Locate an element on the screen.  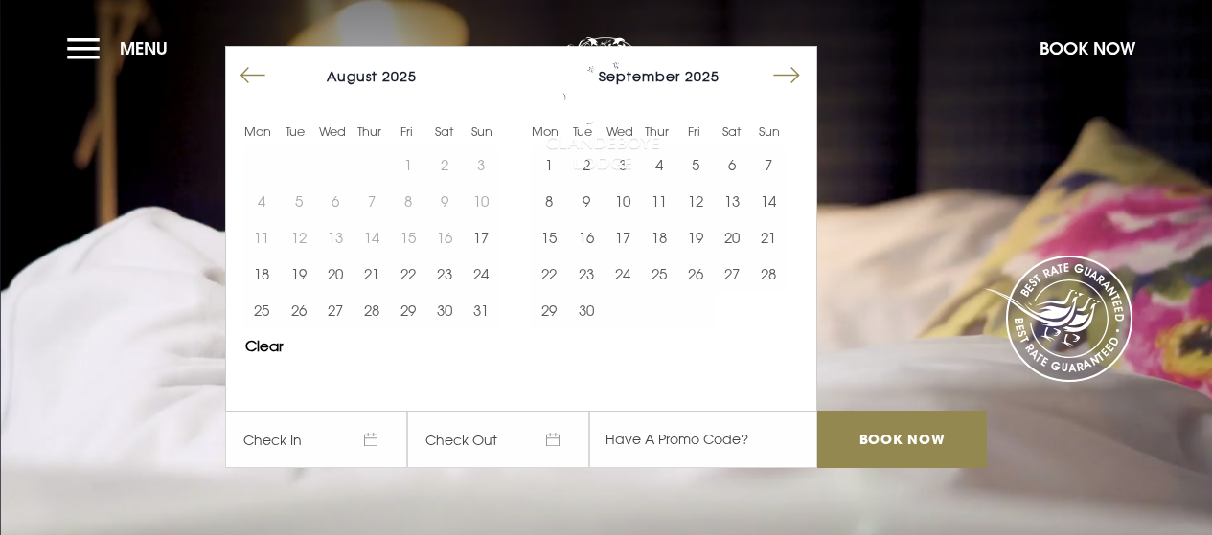
td: Choose Tuesday, September 30, 2025 as your start date. is located at coordinates (585, 310).